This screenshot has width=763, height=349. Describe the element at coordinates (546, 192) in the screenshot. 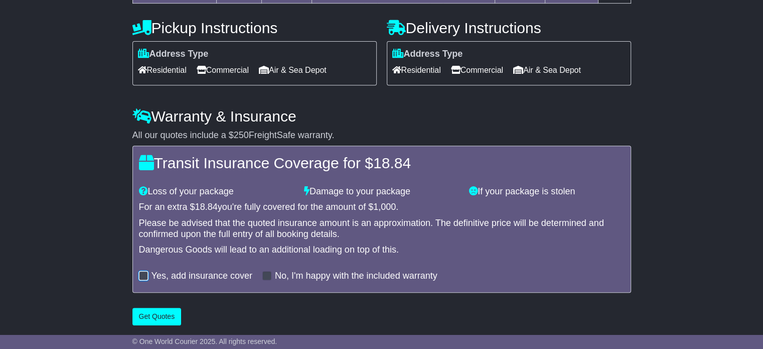

I see `div: If your package is stolen` at that location.